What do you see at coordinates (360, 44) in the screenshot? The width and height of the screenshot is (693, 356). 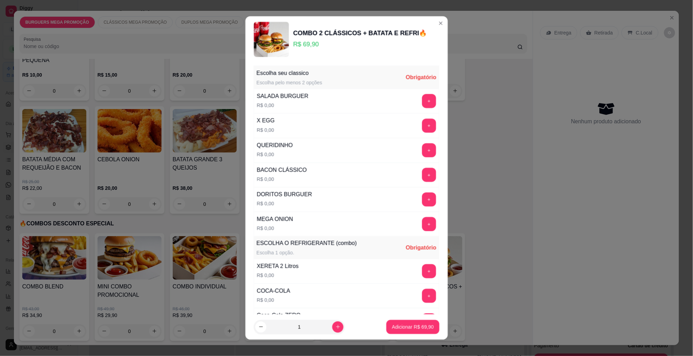 I see `p: R$ 69,90` at bounding box center [360, 44].